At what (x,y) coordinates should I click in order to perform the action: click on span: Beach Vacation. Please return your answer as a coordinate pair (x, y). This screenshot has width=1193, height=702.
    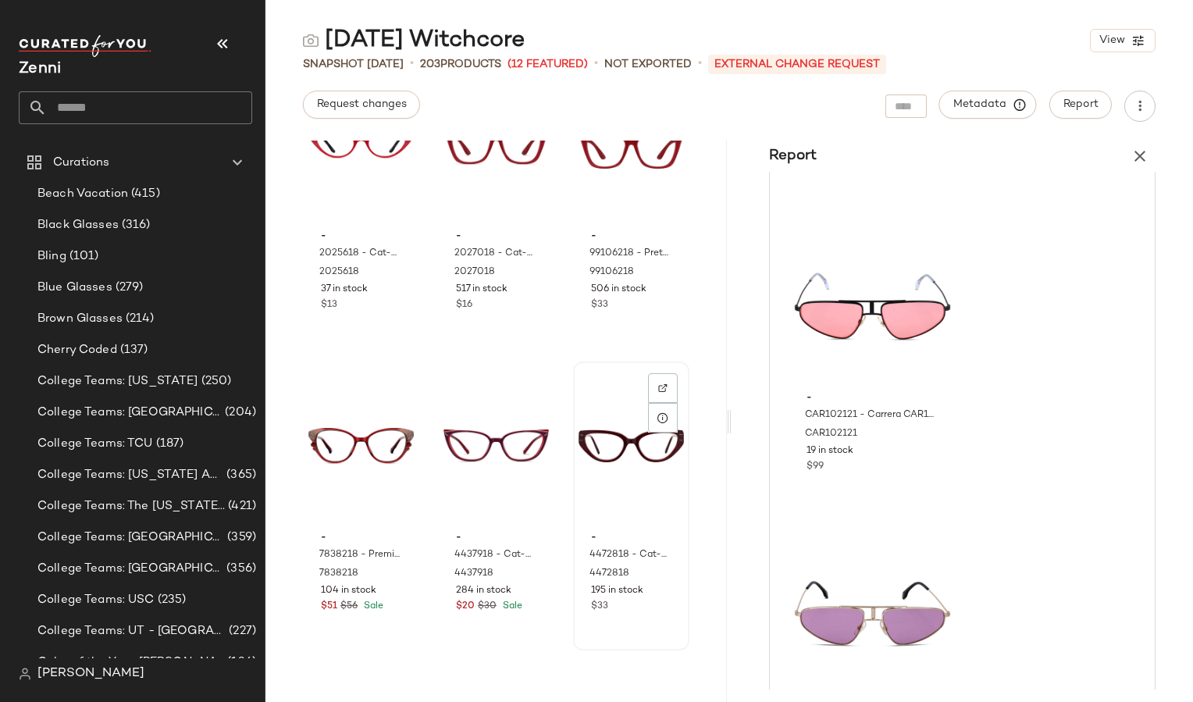
    Looking at the image, I should click on (83, 194).